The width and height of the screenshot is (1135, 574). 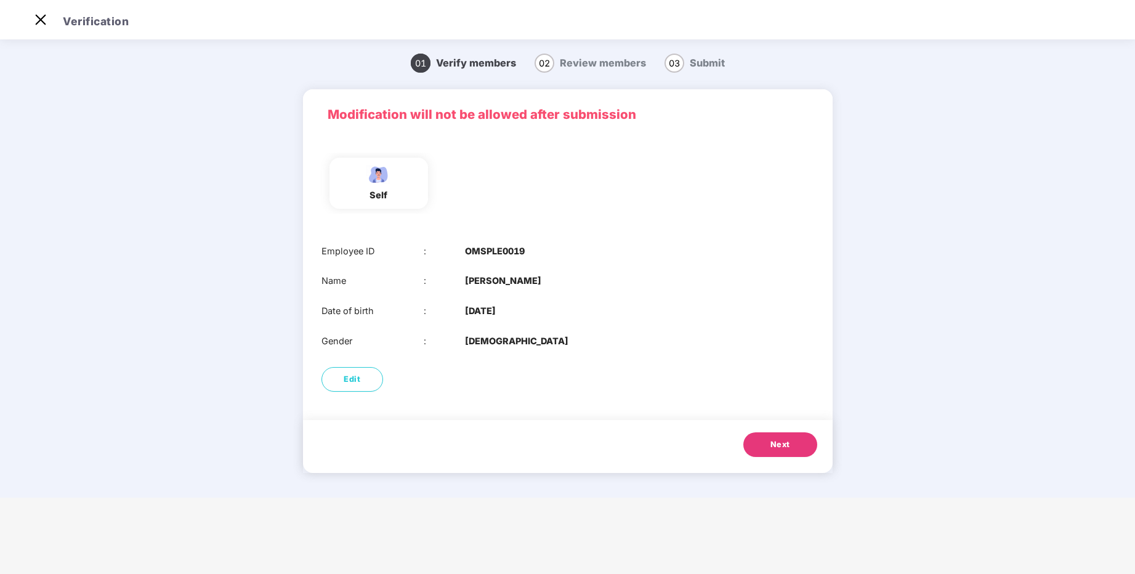 What do you see at coordinates (545, 63) in the screenshot?
I see `span: 02` at bounding box center [545, 63].